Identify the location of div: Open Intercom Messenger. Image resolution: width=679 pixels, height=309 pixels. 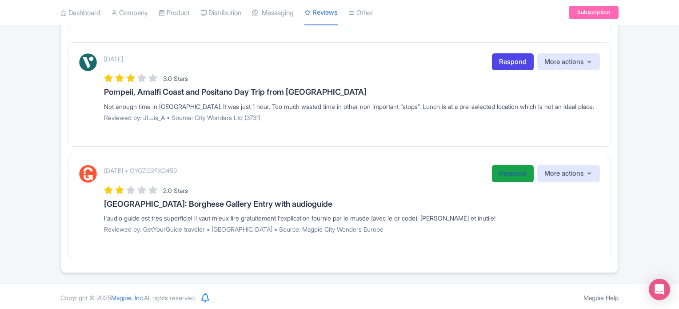
(660, 289).